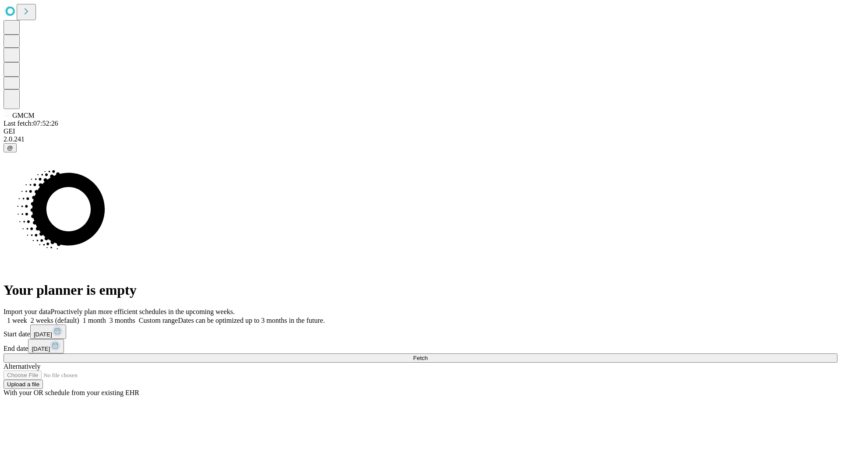 The image size is (841, 473). I want to click on span: Custom range, so click(158, 320).